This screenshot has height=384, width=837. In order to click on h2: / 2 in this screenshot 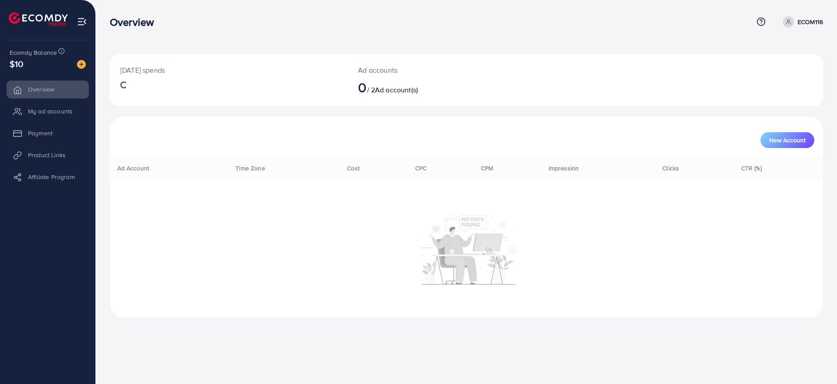, I will do `click(437, 87)`.